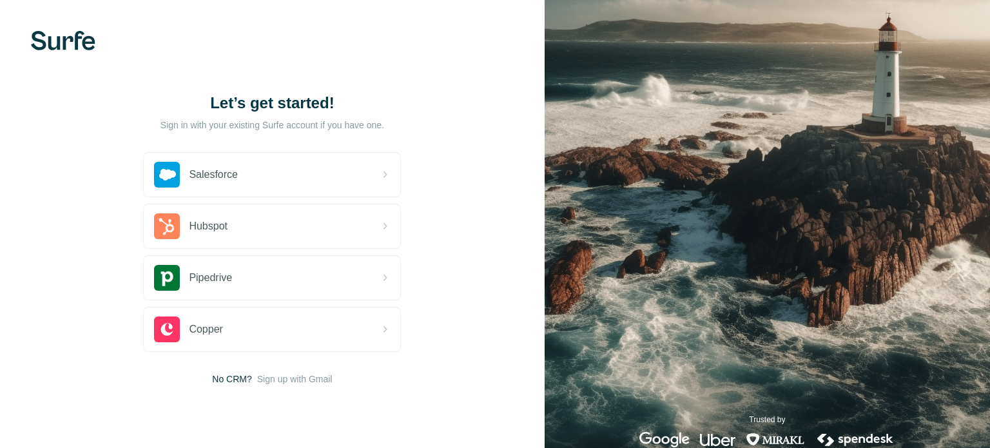 The width and height of the screenshot is (990, 448). What do you see at coordinates (272, 125) in the screenshot?
I see `p: Sign in with your existing Surfe account if you have one.` at bounding box center [272, 125].